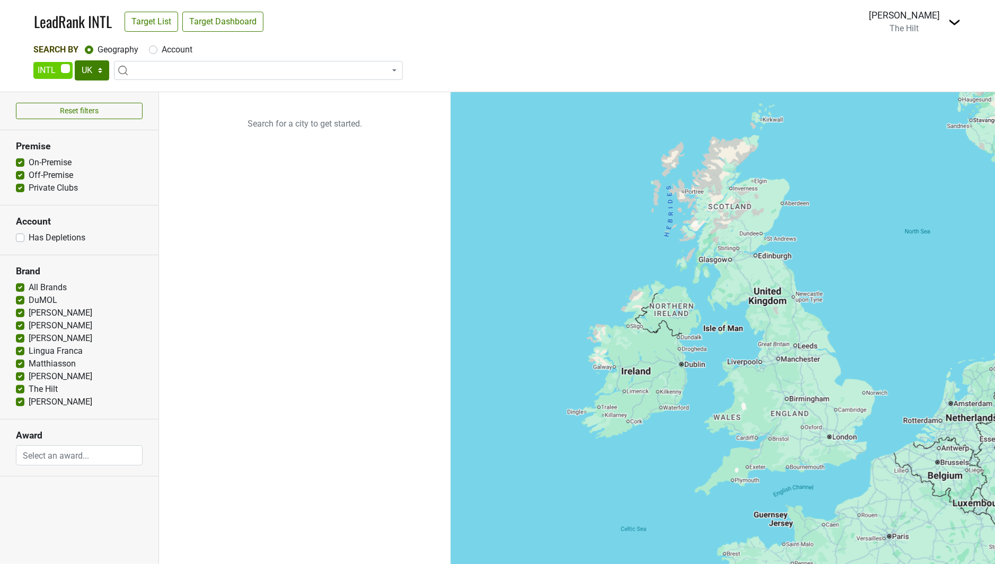  Describe the element at coordinates (223, 22) in the screenshot. I see `a: Target Dashboard` at that location.